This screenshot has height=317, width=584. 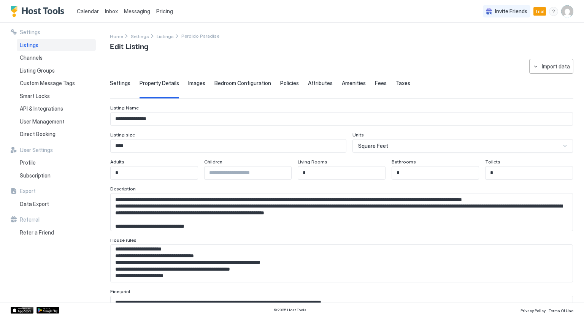 I want to click on span: API & Integrations, so click(x=41, y=109).